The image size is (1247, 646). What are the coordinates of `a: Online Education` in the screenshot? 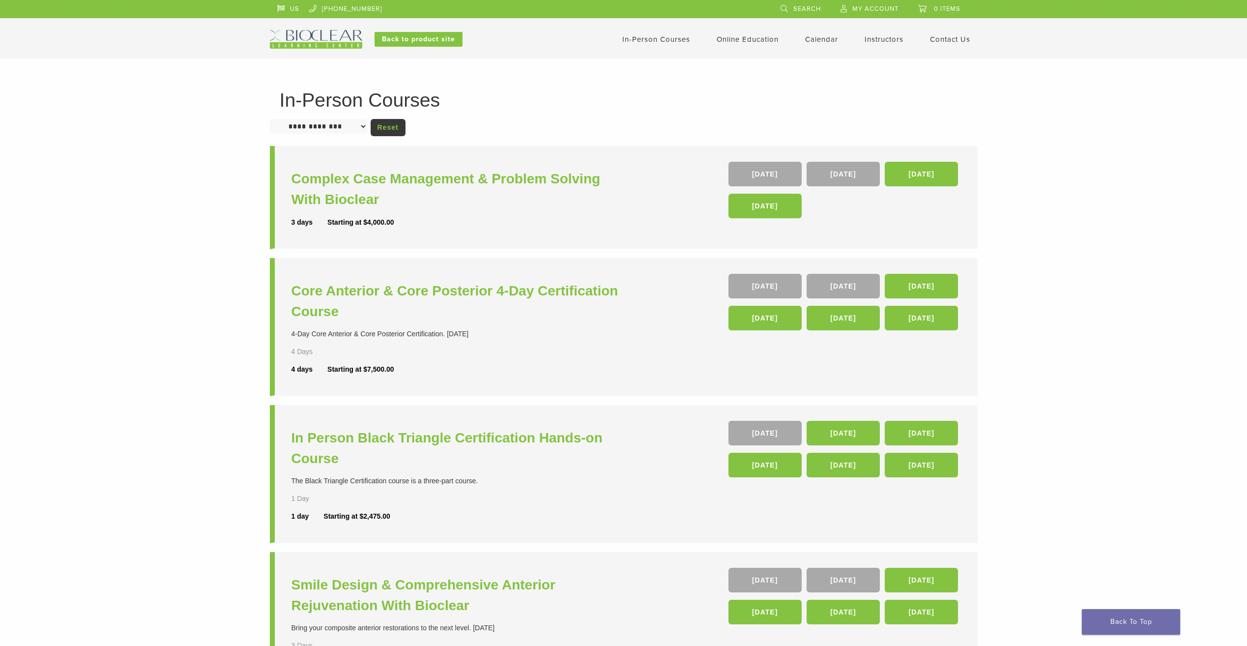 It's located at (748, 39).